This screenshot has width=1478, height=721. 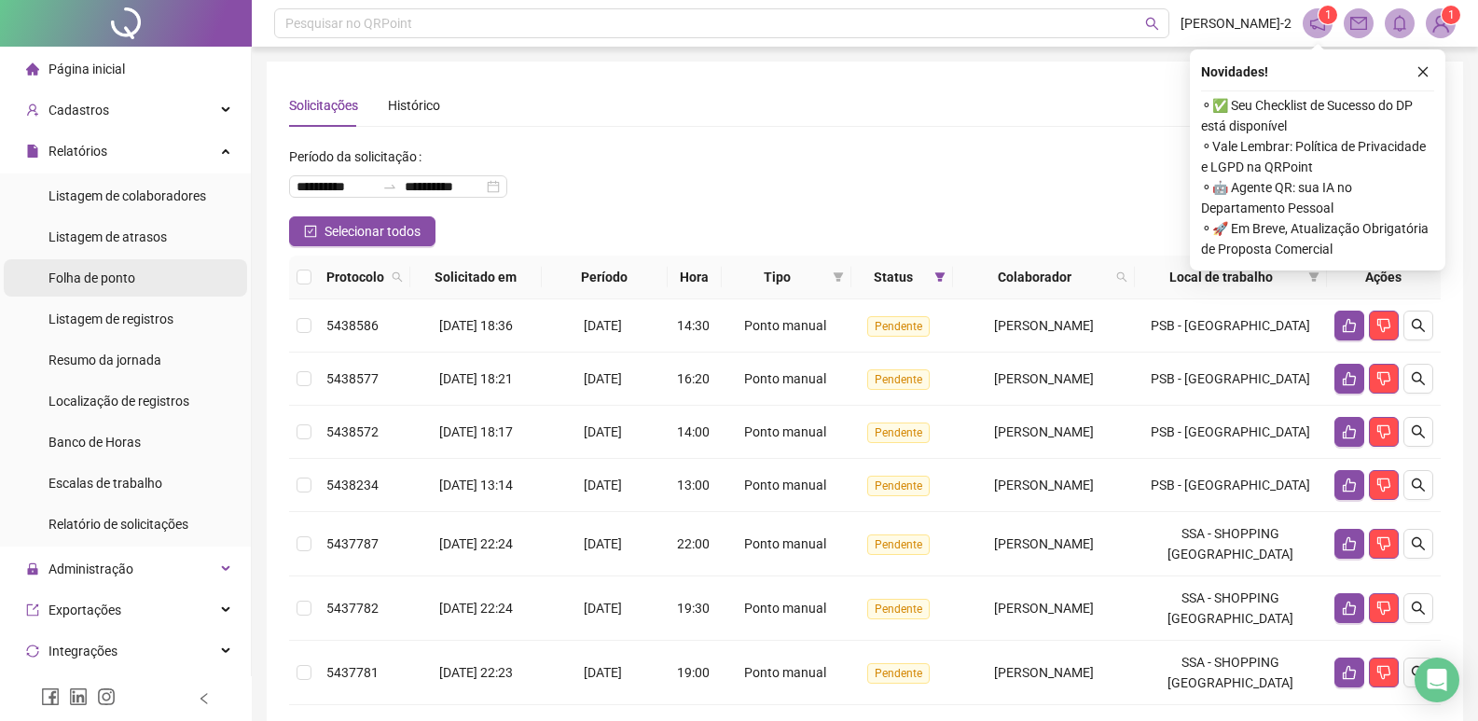 What do you see at coordinates (90, 569) in the screenshot?
I see `span: Administração` at bounding box center [90, 569].